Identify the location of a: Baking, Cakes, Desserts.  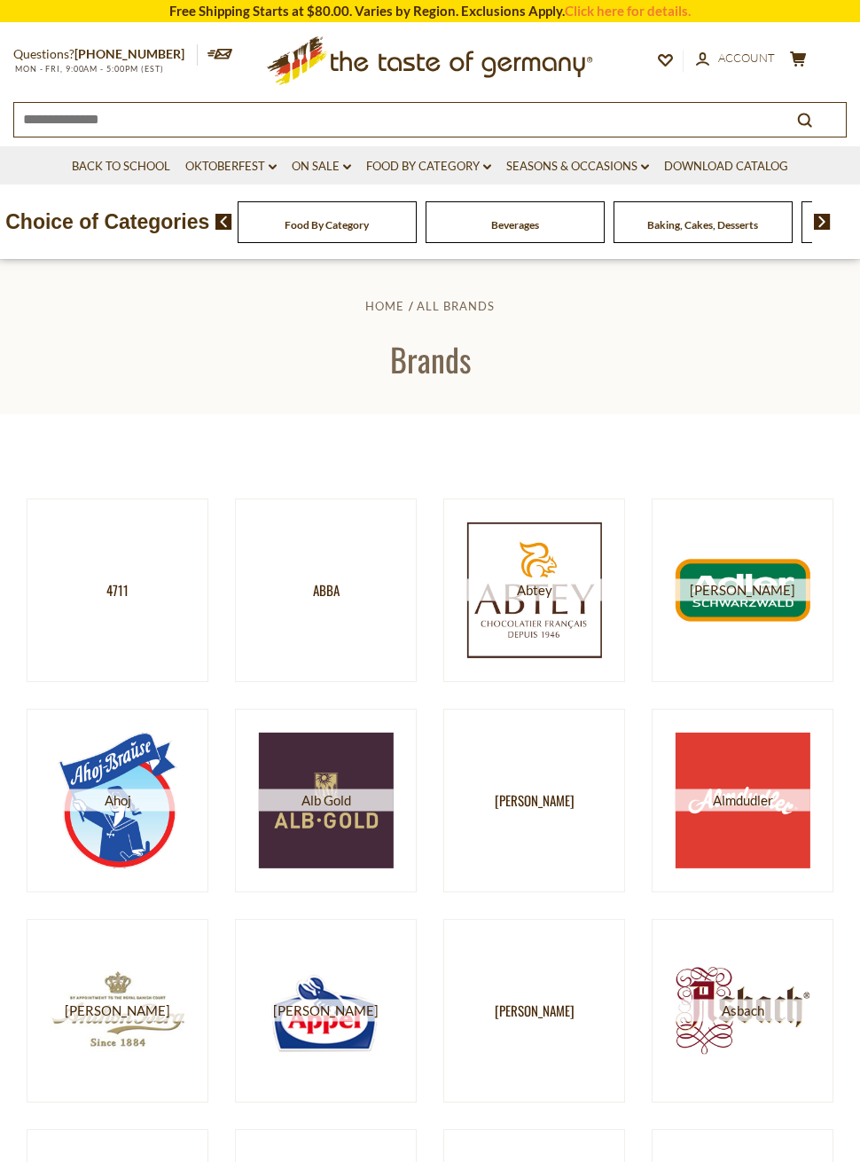
(703, 224).